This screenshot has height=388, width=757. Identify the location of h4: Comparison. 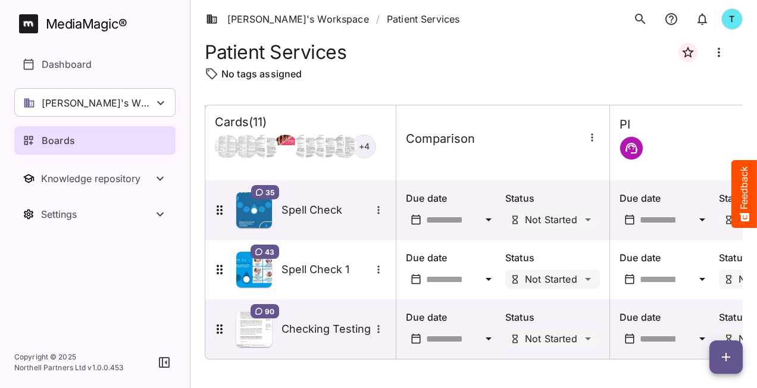
(440, 139).